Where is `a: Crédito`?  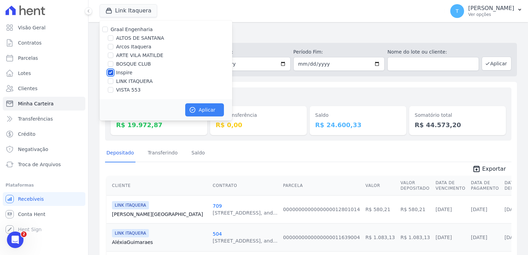 a: Crédito is located at coordinates (44, 134).